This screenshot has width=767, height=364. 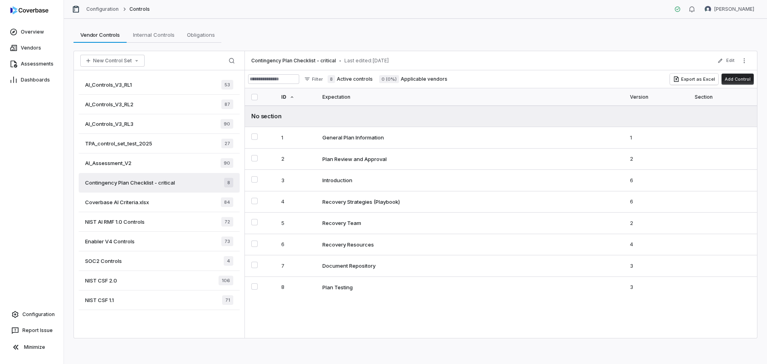 What do you see at coordinates (228, 300) in the screenshot?
I see `span: 71` at bounding box center [228, 300].